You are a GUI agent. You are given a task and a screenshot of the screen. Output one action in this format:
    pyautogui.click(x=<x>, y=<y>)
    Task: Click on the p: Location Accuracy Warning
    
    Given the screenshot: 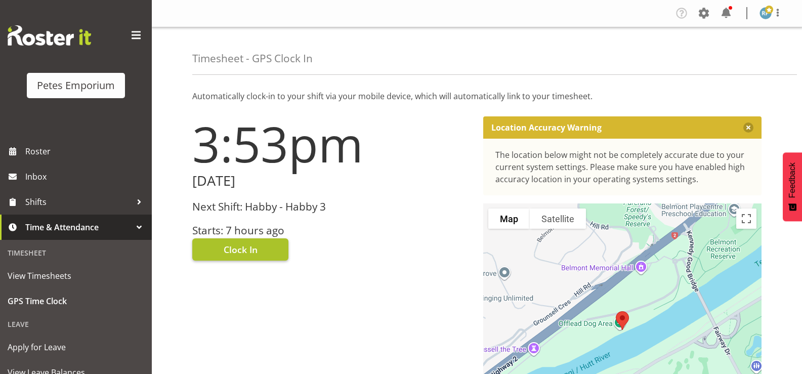 What is the action you would take?
    pyautogui.click(x=546, y=127)
    